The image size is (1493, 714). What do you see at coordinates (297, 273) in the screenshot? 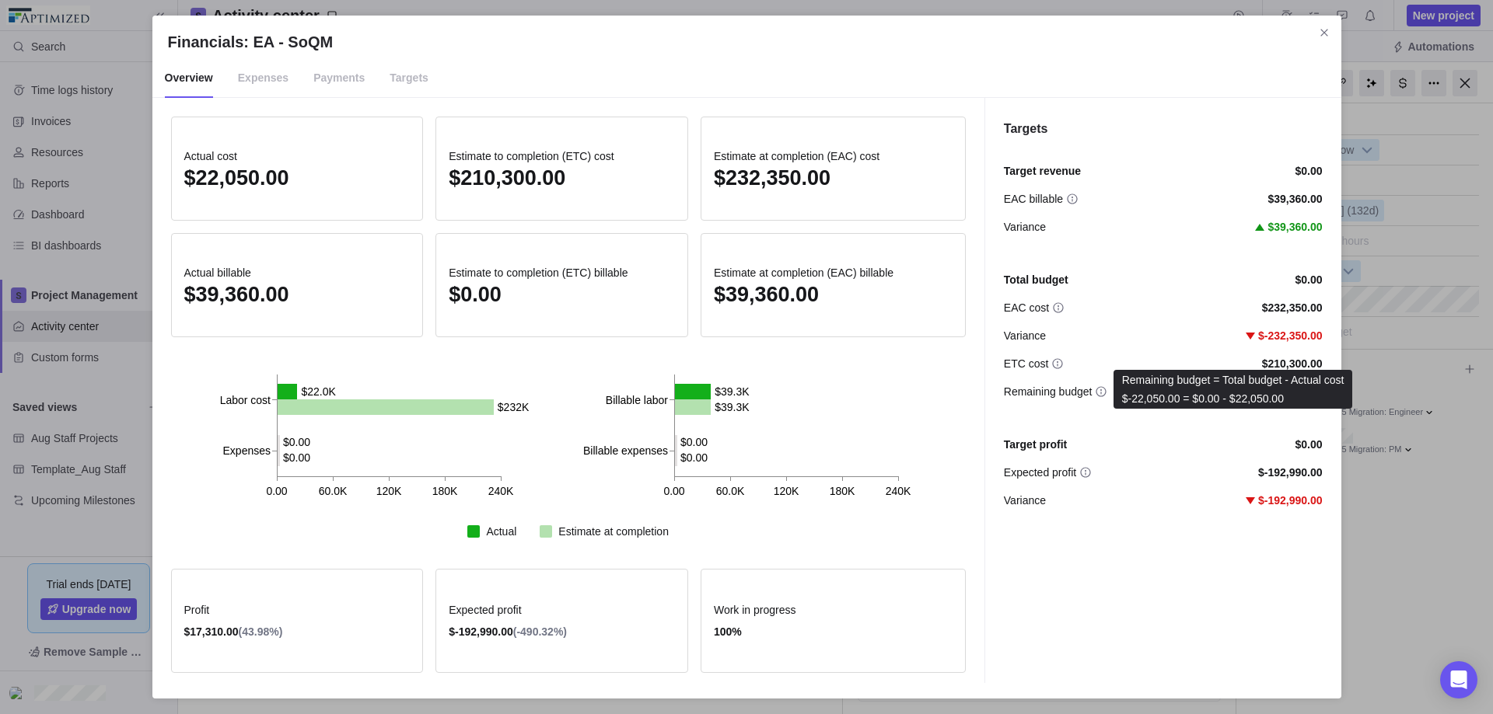
I see `span: Actual billable` at bounding box center [297, 273].